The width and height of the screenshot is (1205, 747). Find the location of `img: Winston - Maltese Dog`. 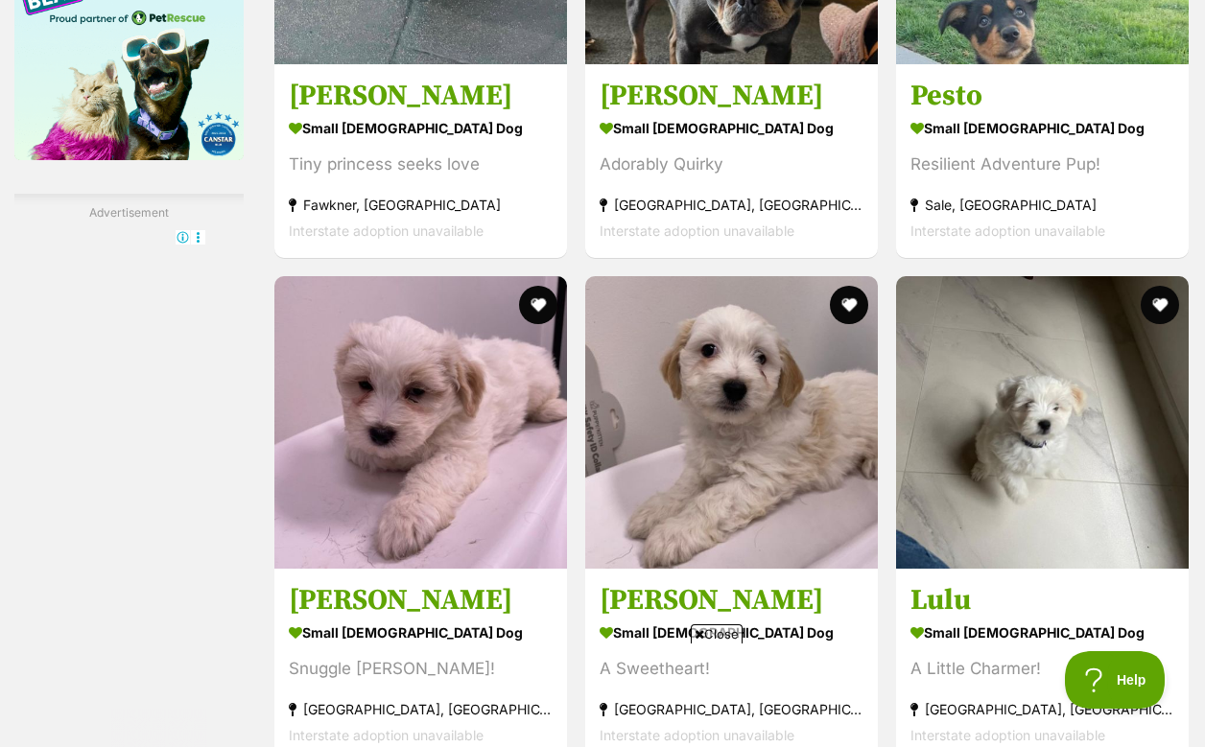

img: Winston - Maltese Dog is located at coordinates (420, 422).